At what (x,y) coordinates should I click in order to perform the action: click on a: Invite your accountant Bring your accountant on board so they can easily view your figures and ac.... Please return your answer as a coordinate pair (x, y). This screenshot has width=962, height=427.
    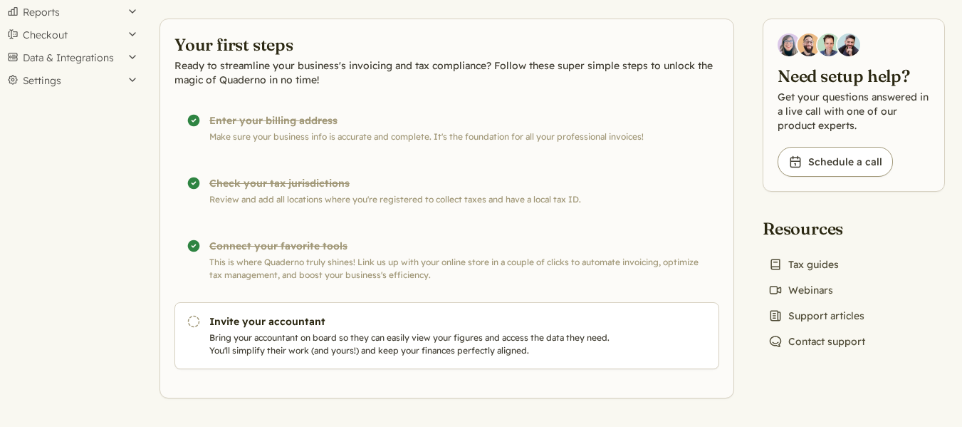
    Looking at the image, I should click on (447, 335).